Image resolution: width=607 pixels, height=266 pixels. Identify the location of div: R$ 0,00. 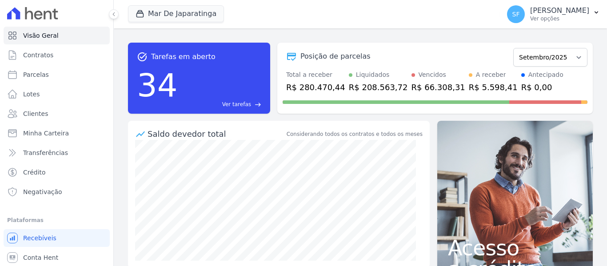
(542, 87).